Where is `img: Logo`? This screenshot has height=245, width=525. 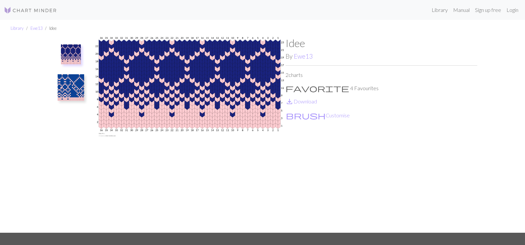
img: Logo is located at coordinates (30, 10).